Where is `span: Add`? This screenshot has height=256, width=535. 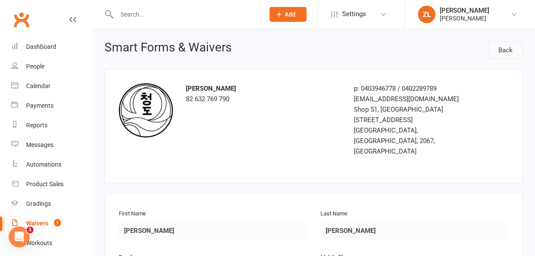
span: Add is located at coordinates (290, 14).